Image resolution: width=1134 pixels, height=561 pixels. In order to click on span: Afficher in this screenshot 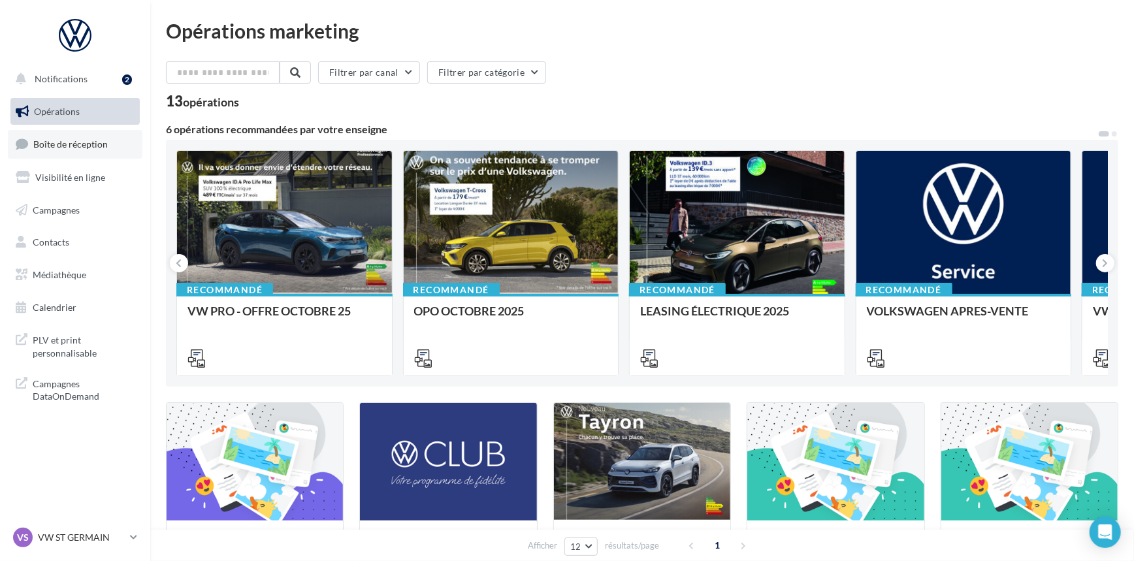, I will do `click(542, 546)`.